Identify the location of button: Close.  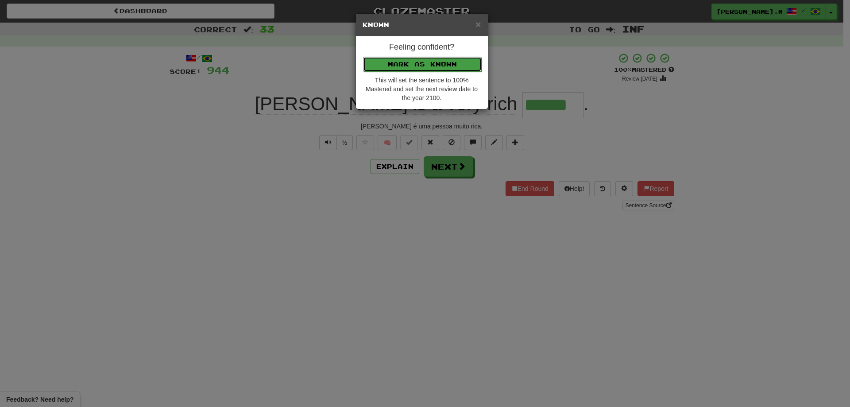
(478, 24).